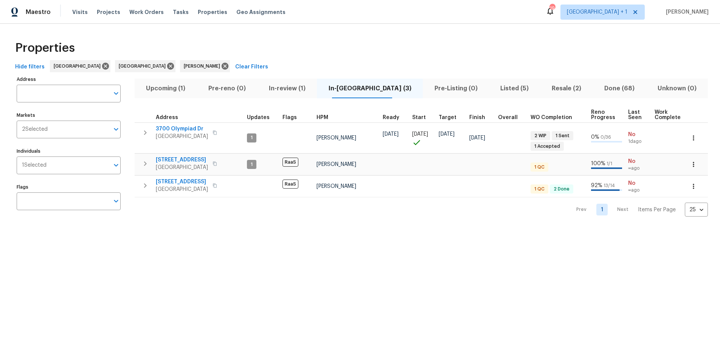 This screenshot has width=720, height=350. I want to click on span: 2 WIP, so click(540, 136).